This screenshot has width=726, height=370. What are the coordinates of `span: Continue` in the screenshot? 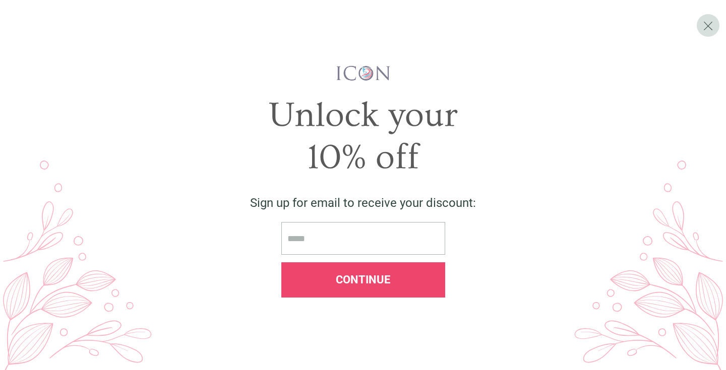 It's located at (363, 280).